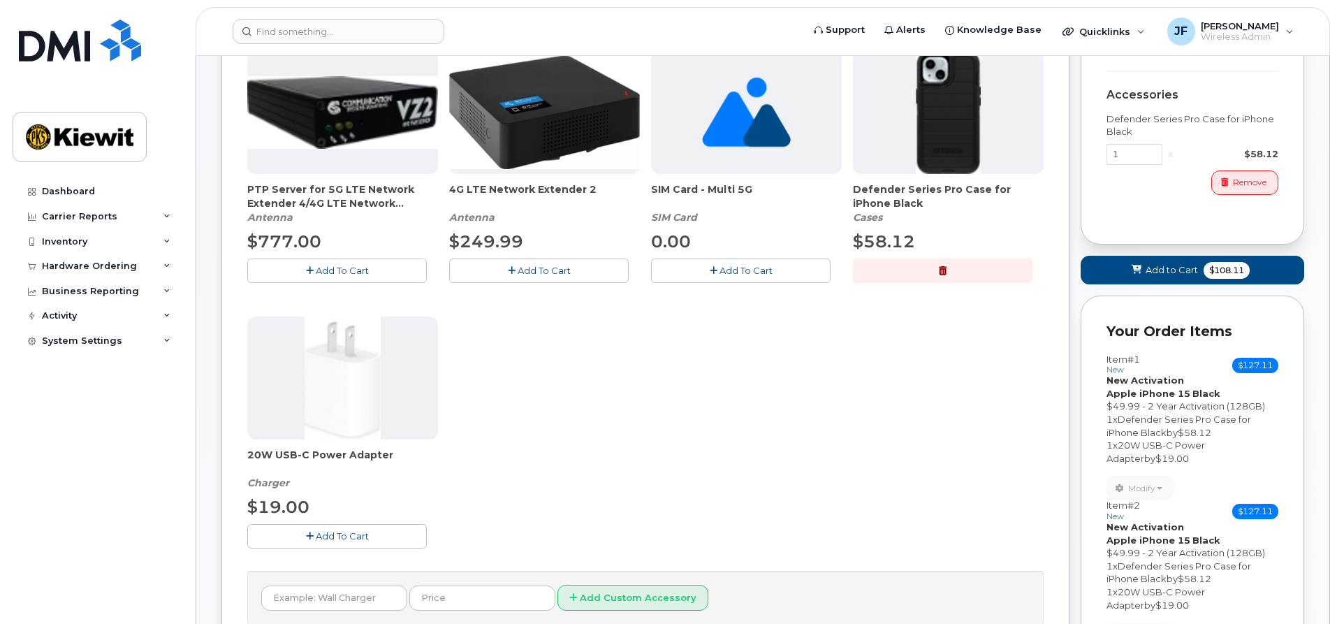 The image size is (1337, 624). What do you see at coordinates (949, 112) in the screenshot?
I see `img: defenderiphone14.png` at bounding box center [949, 112].